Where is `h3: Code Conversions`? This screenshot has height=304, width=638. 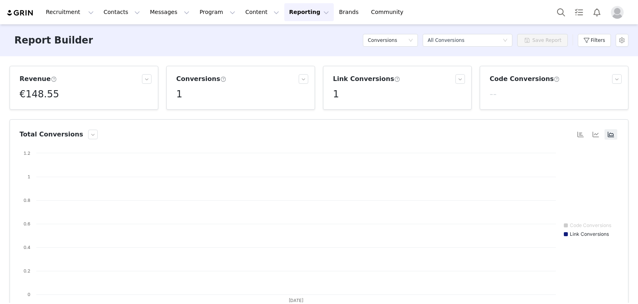
h3: Code Conversions is located at coordinates (524, 79).